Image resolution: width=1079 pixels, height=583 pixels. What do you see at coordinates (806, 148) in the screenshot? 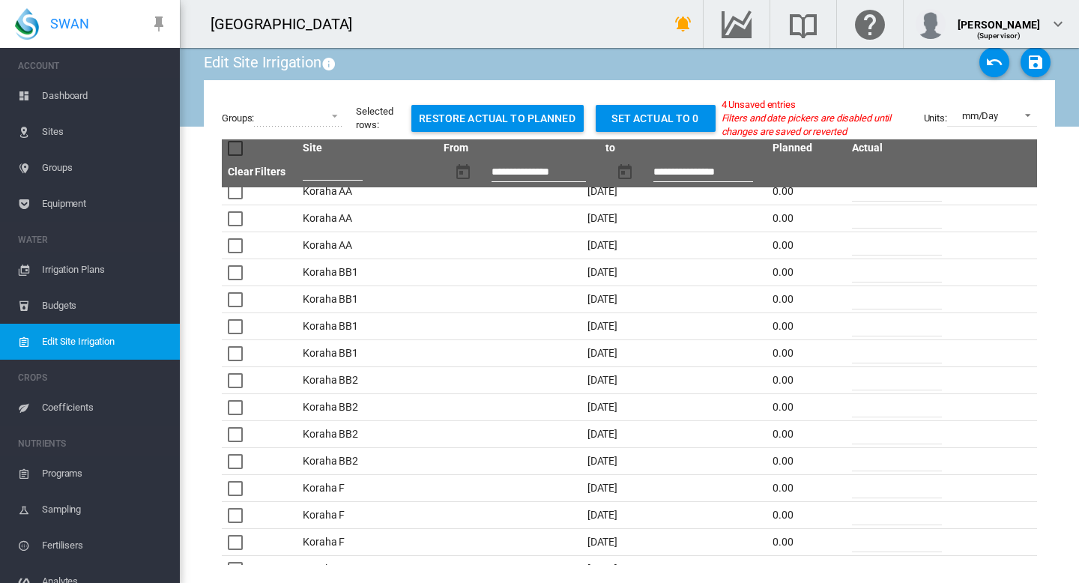
I see `th: Planned` at bounding box center [806, 148].